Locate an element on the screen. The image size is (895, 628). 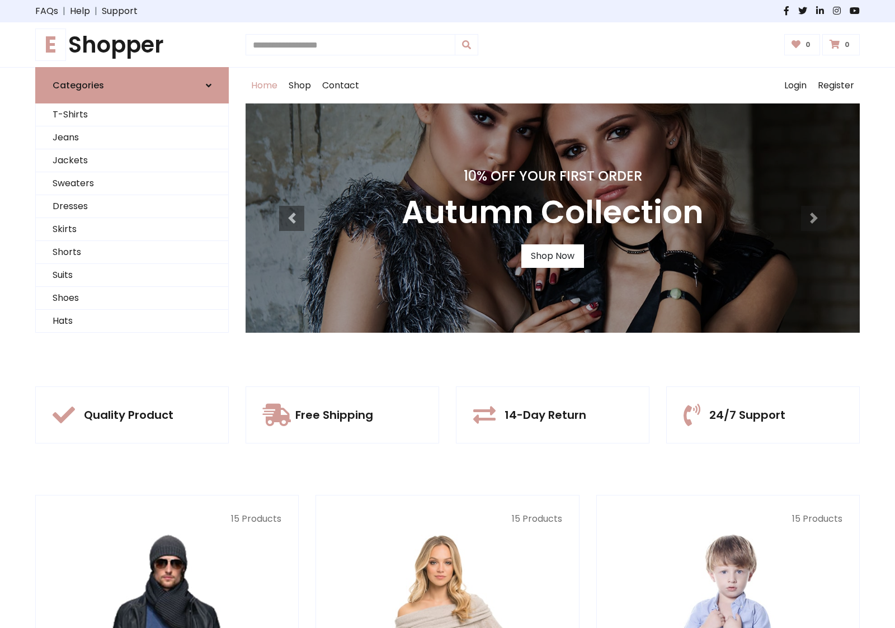
a: EShopper is located at coordinates (132, 45).